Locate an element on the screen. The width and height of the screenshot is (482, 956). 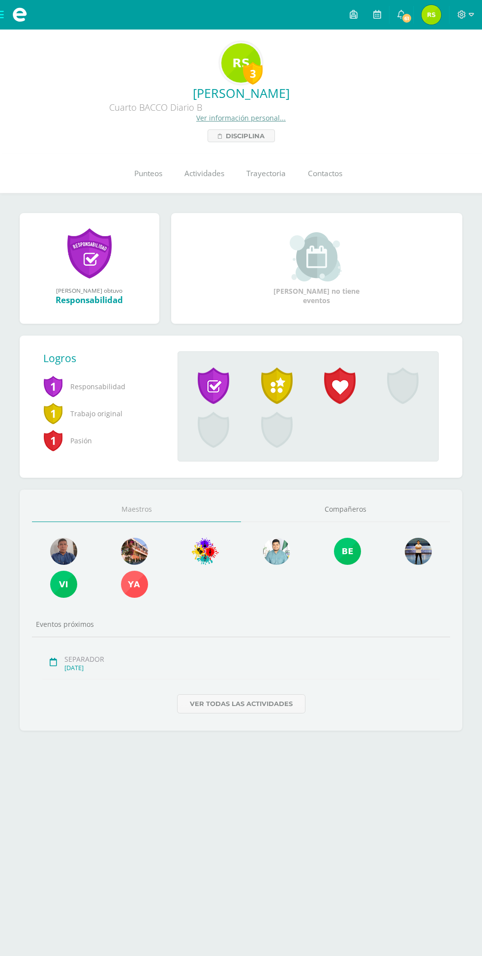
img: c490b80d80e9edf85c435738230cd812.png is located at coordinates (205, 551).